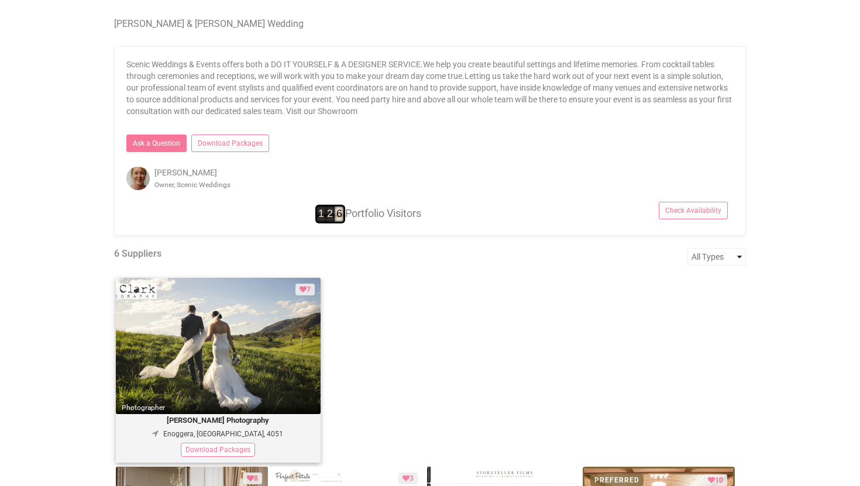 The height and width of the screenshot is (486, 860). What do you see at coordinates (305, 289) in the screenshot?
I see `div: 7` at bounding box center [305, 289].